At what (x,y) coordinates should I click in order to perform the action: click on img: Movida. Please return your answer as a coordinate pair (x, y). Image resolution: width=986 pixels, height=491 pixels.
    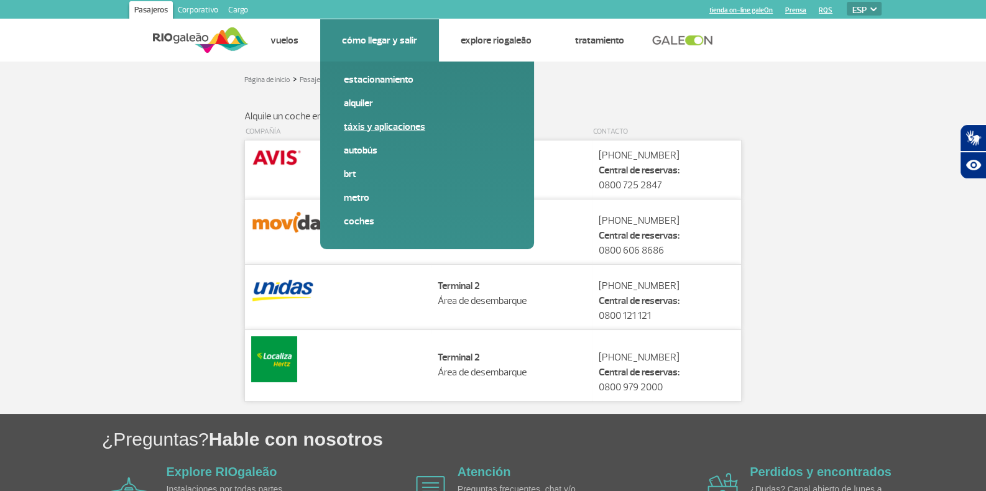
    Looking at the image, I should click on (286, 222).